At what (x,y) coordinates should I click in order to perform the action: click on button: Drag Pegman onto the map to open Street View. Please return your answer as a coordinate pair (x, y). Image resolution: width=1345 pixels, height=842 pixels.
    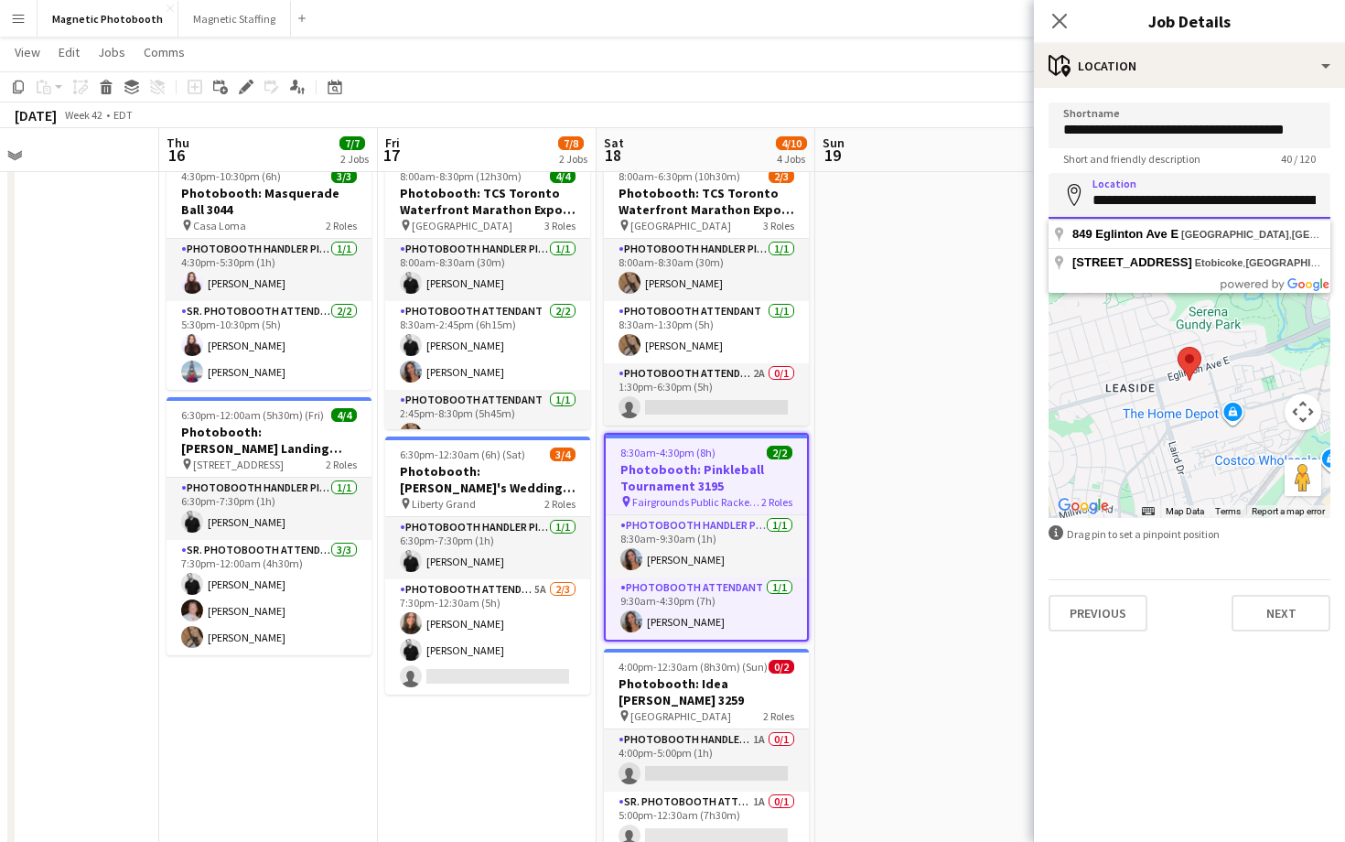
    Looking at the image, I should click on (1303, 478).